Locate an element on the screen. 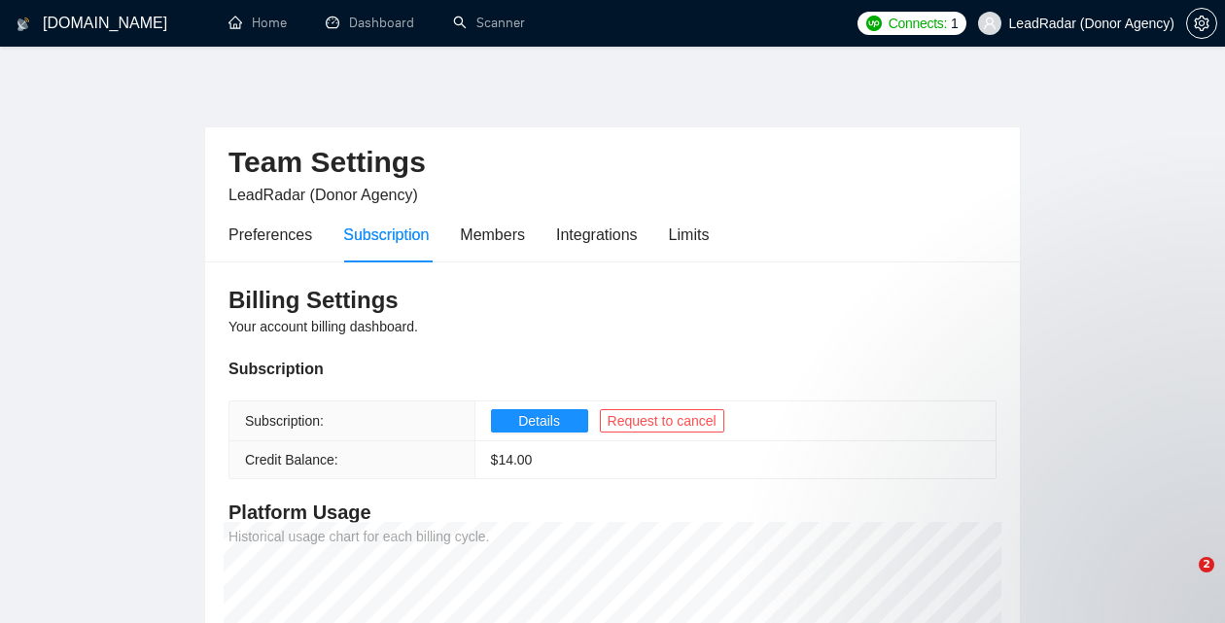  span: setting is located at coordinates (1202, 23).